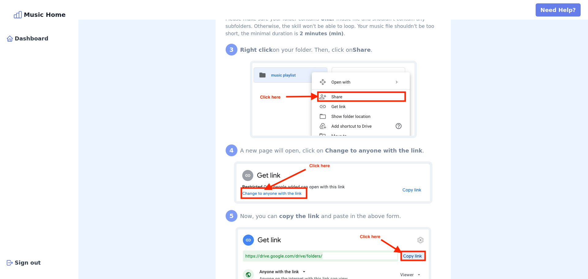 The height and width of the screenshot is (279, 588). Describe the element at coordinates (39, 262) in the screenshot. I see `div: Sign out` at that location.